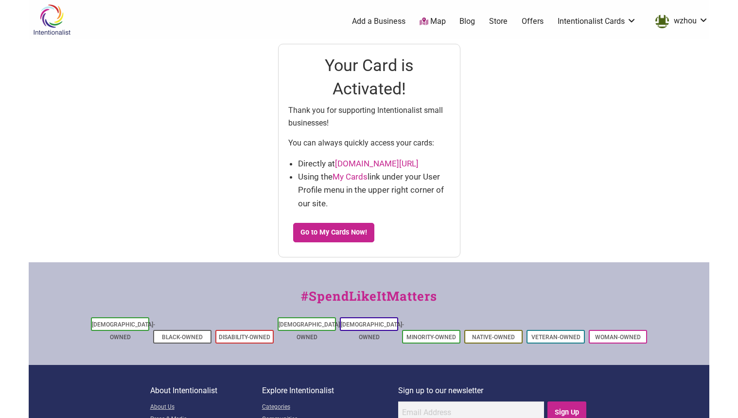 This screenshot has height=418, width=738. What do you see at coordinates (597, 21) in the screenshot?
I see `a: Intentionalist Cards` at bounding box center [597, 21].